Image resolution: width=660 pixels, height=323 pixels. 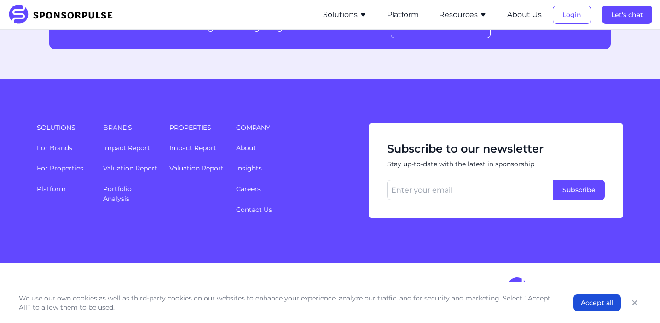 I want to click on span: Stay up-to-date with the latest in sponsorship, so click(x=496, y=164).